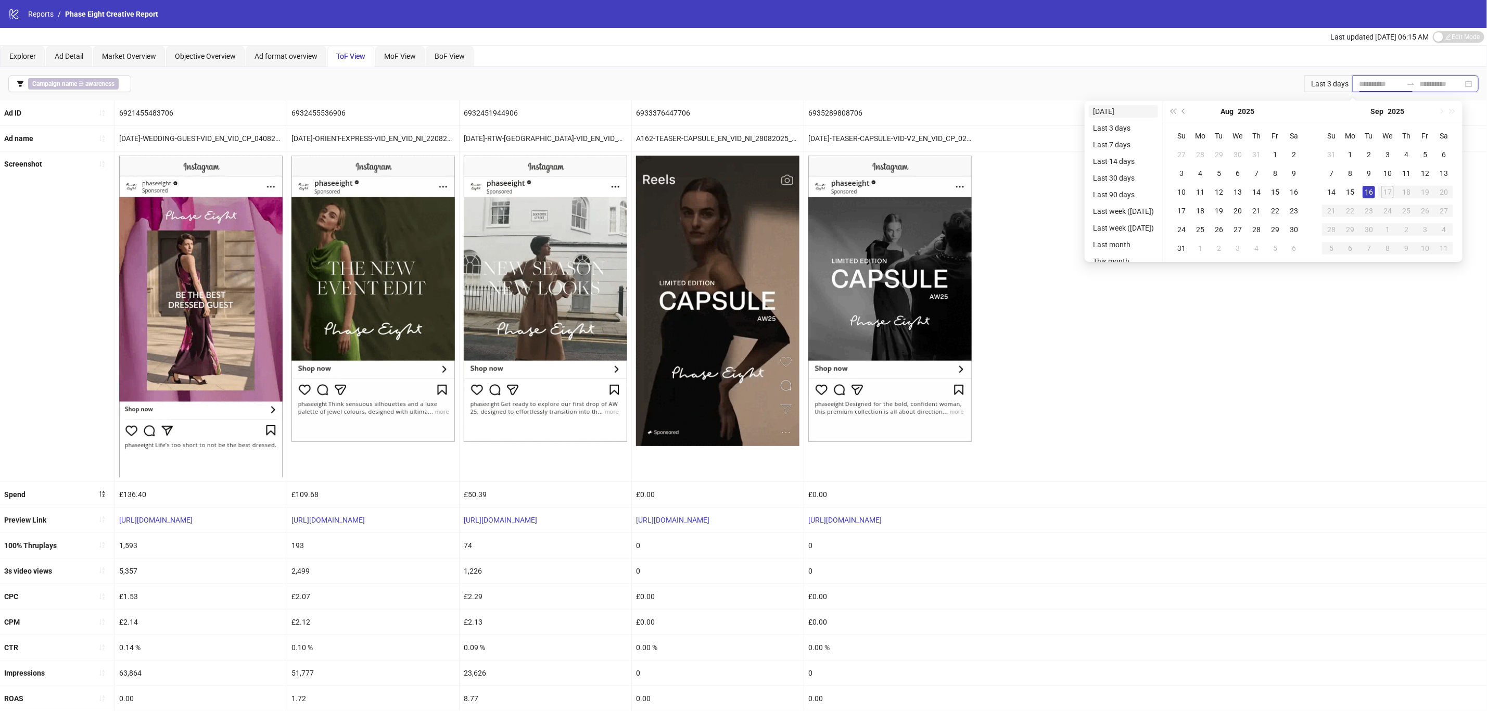  I want to click on div: 17, so click(1388, 192).